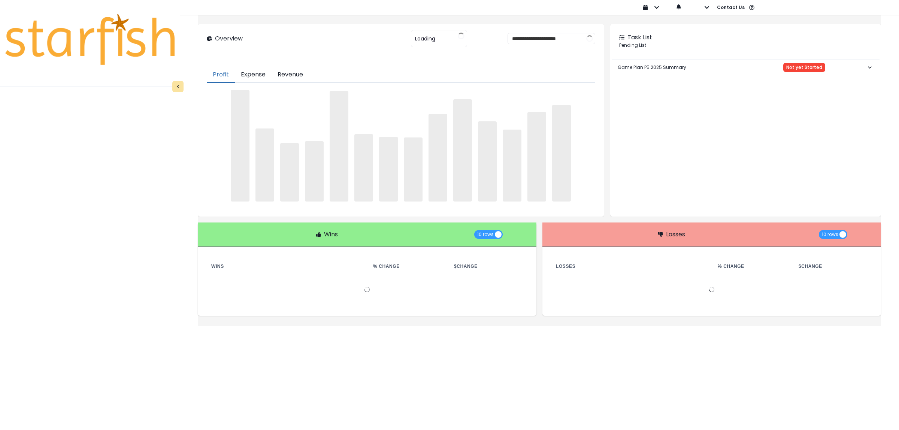 This screenshot has height=430, width=899. I want to click on p: Task List, so click(640, 37).